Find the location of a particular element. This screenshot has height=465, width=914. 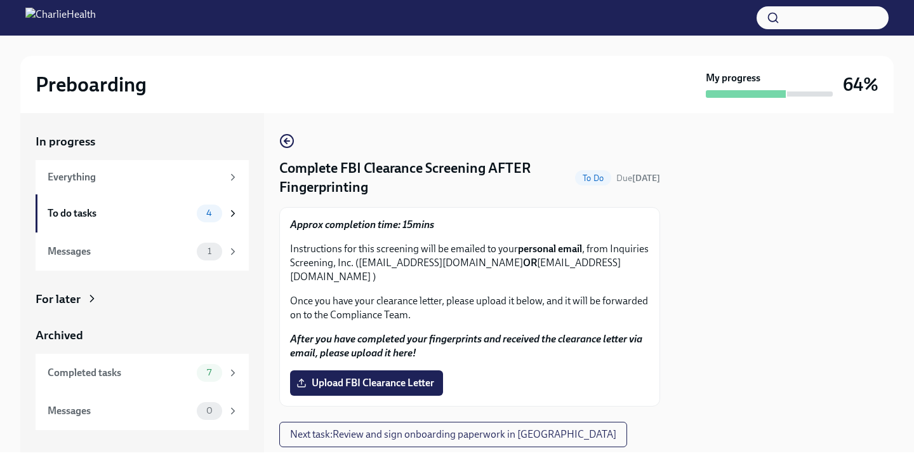

a: For later is located at coordinates (142, 299).